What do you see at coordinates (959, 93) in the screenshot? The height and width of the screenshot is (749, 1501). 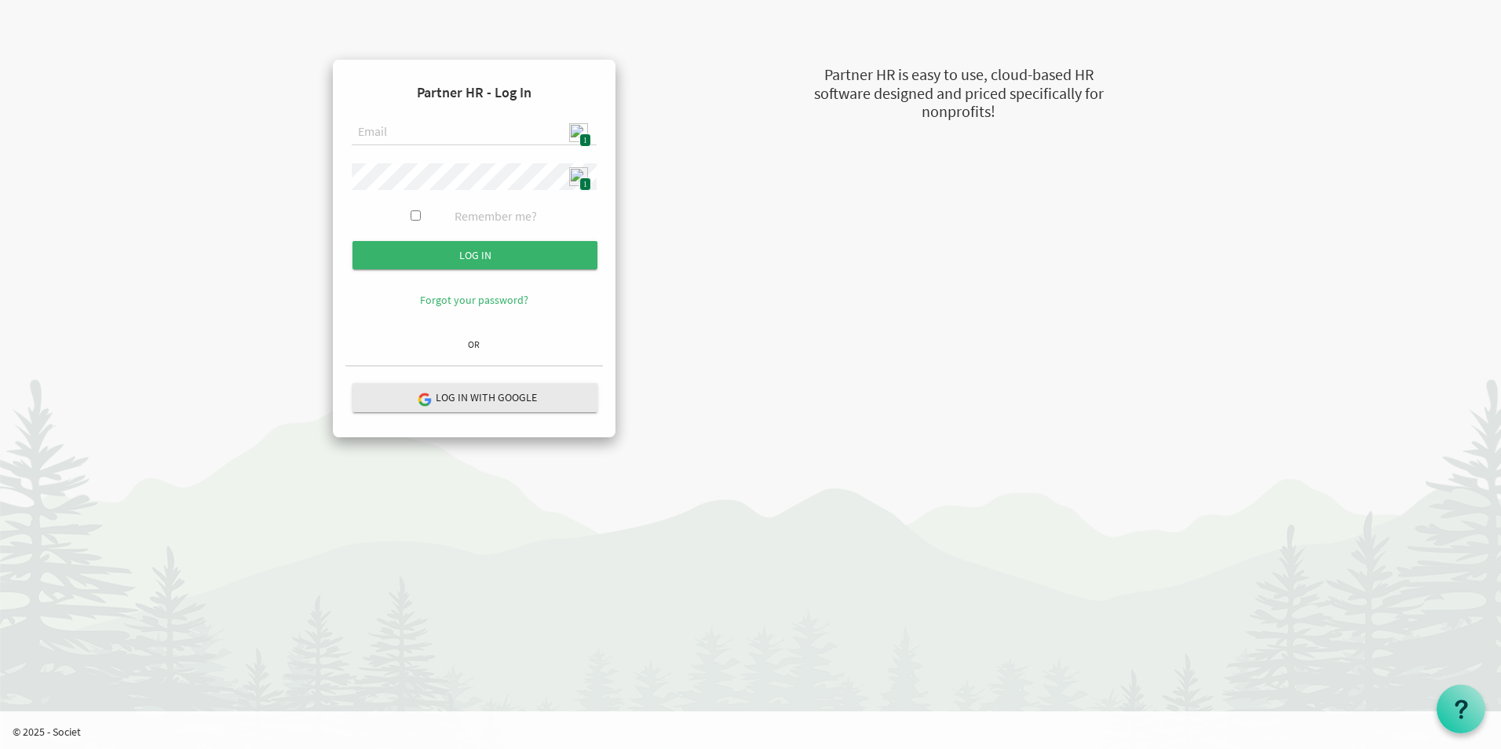 I see `div: software designed and priced specifically for` at bounding box center [959, 93].